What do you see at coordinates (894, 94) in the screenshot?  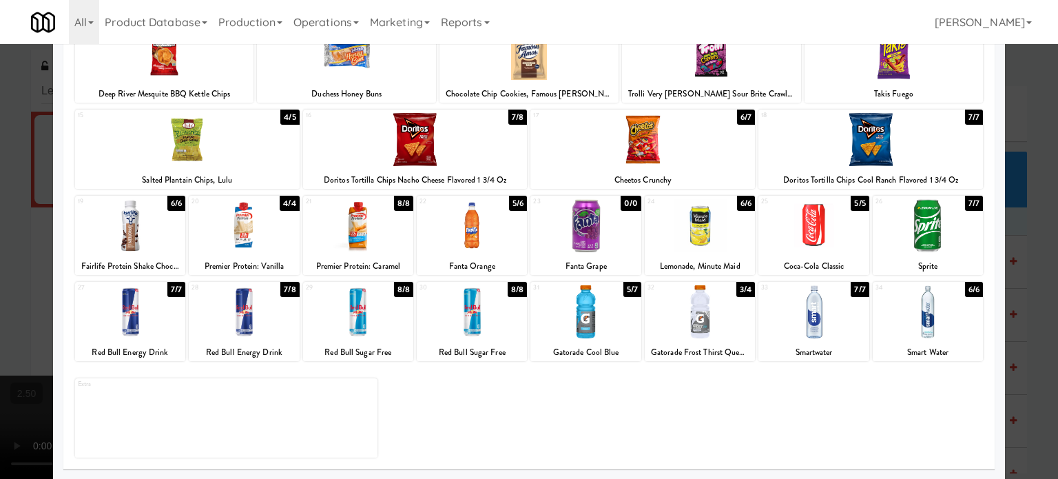 I see `div: Takis Fuego` at bounding box center [894, 94].